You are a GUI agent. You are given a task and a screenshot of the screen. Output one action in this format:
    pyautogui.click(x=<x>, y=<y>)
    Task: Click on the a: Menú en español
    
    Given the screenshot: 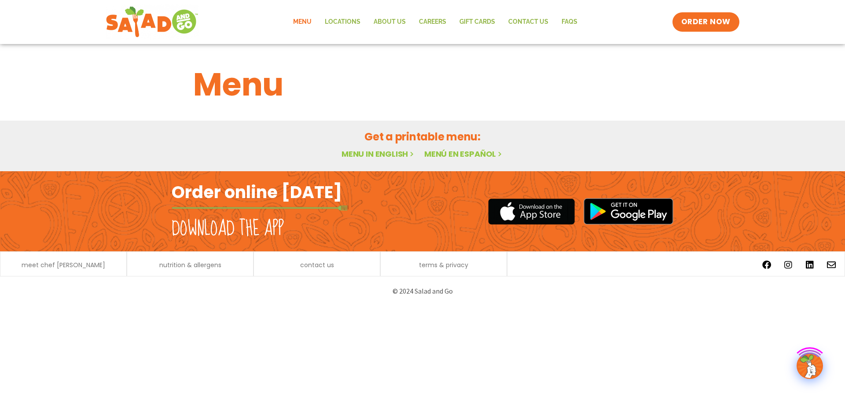 What is the action you would take?
    pyautogui.click(x=464, y=154)
    